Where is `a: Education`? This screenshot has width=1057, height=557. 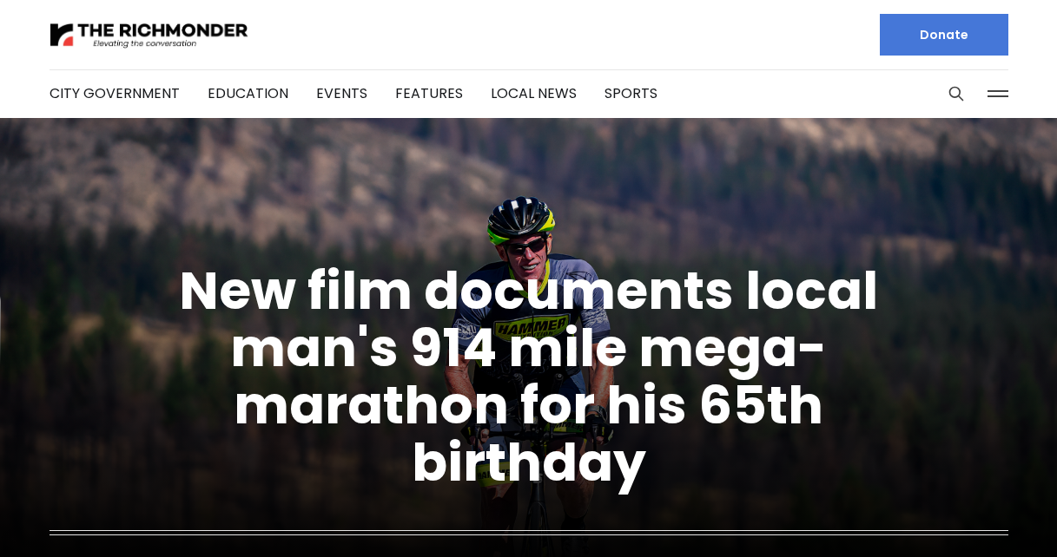
a: Education is located at coordinates (247, 93).